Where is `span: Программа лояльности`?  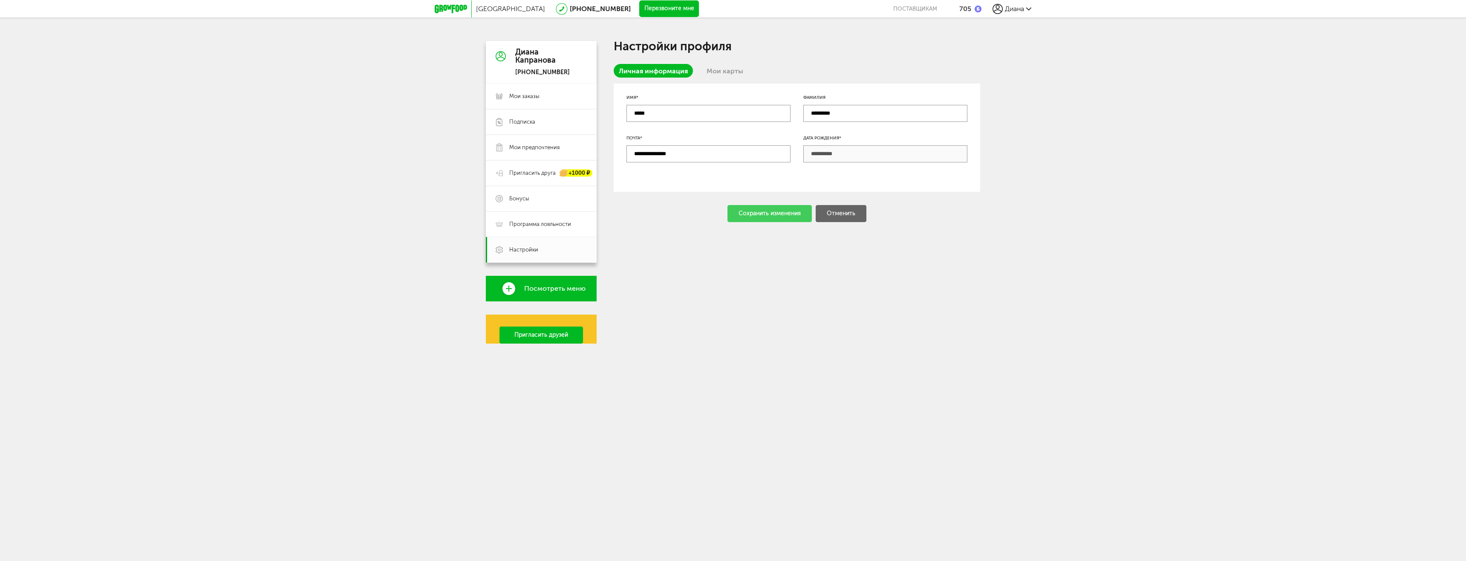 span: Программа лояльности is located at coordinates (540, 224).